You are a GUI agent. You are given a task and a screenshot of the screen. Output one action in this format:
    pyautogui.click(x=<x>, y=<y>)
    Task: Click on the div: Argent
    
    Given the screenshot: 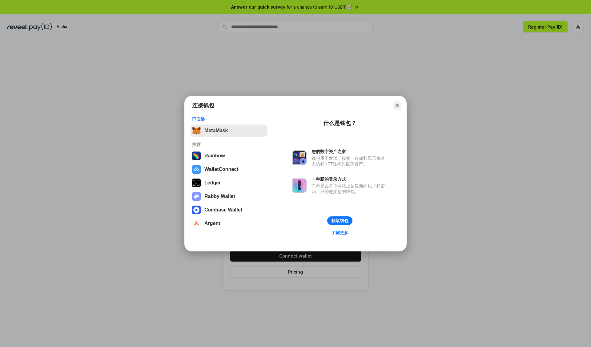 What is the action you would take?
    pyautogui.click(x=212, y=224)
    